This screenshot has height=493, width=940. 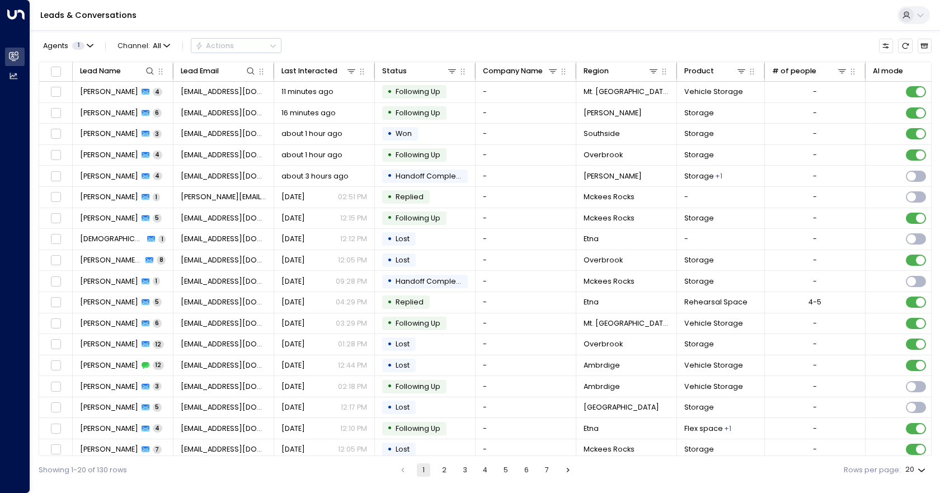 I want to click on span: rpopovich21@gmail.com, so click(x=224, y=323).